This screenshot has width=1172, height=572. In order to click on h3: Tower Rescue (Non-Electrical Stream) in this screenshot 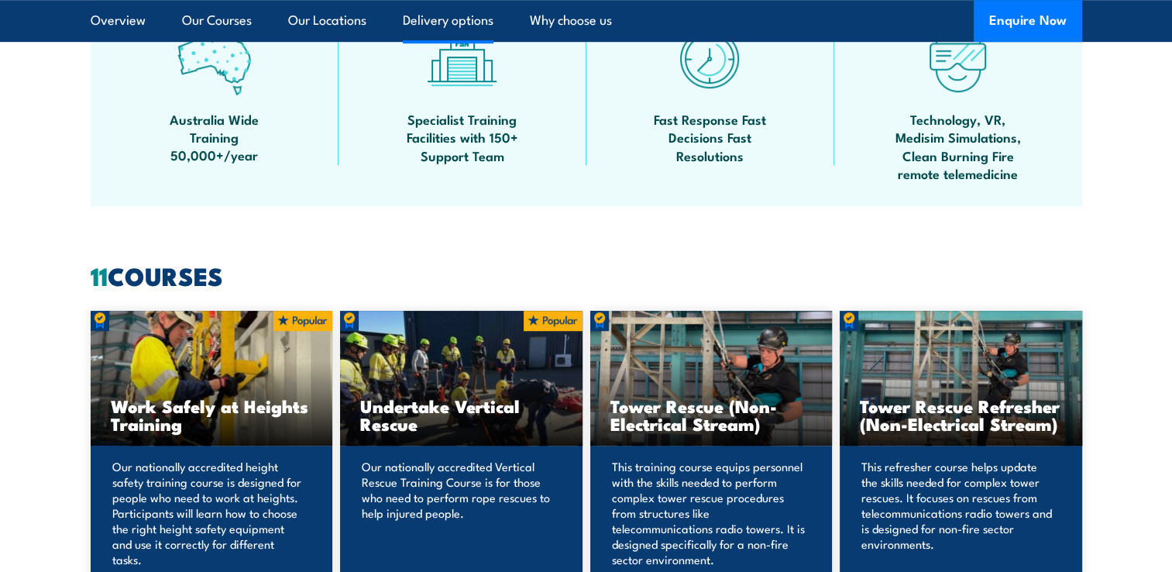, I will do `click(711, 415)`.